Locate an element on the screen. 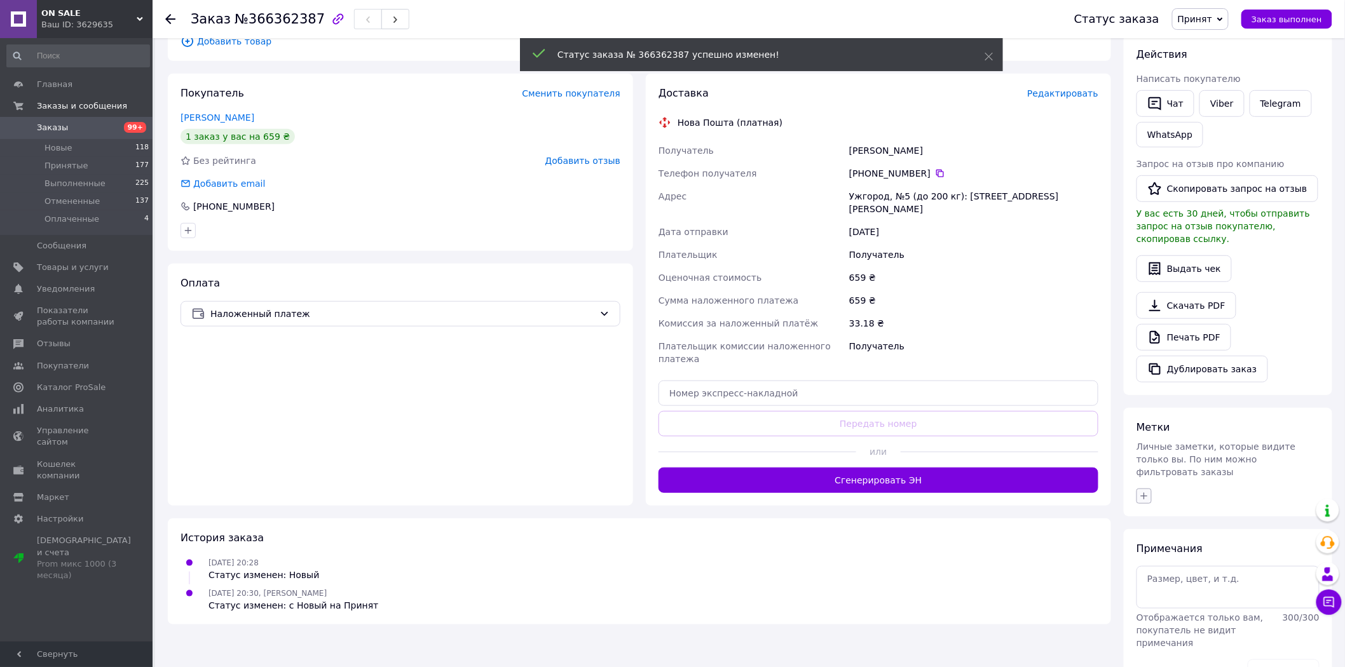 This screenshot has height=667, width=1345. span: Заказы и сообщения is located at coordinates (82, 106).